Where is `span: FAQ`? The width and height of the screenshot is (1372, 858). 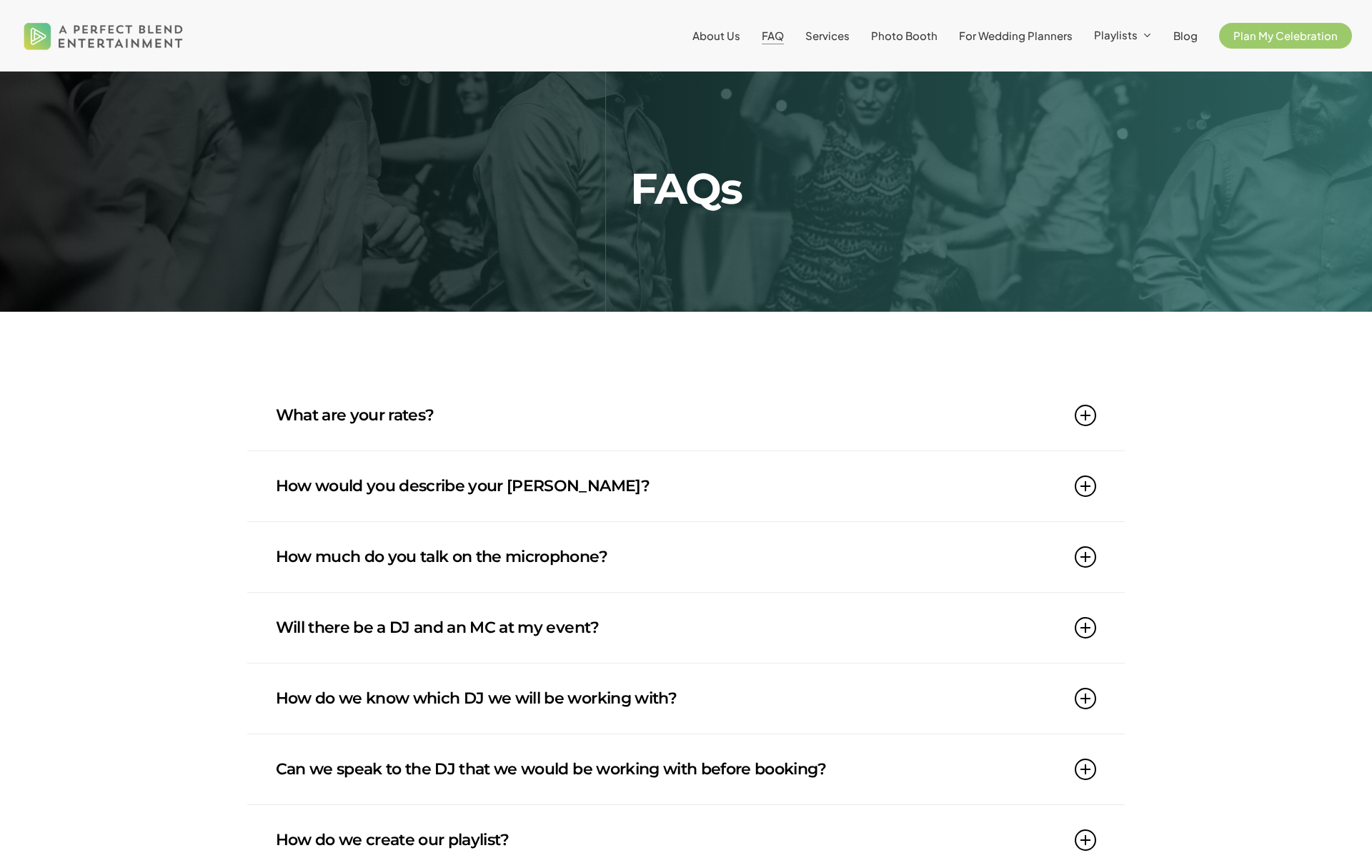 span: FAQ is located at coordinates (773, 35).